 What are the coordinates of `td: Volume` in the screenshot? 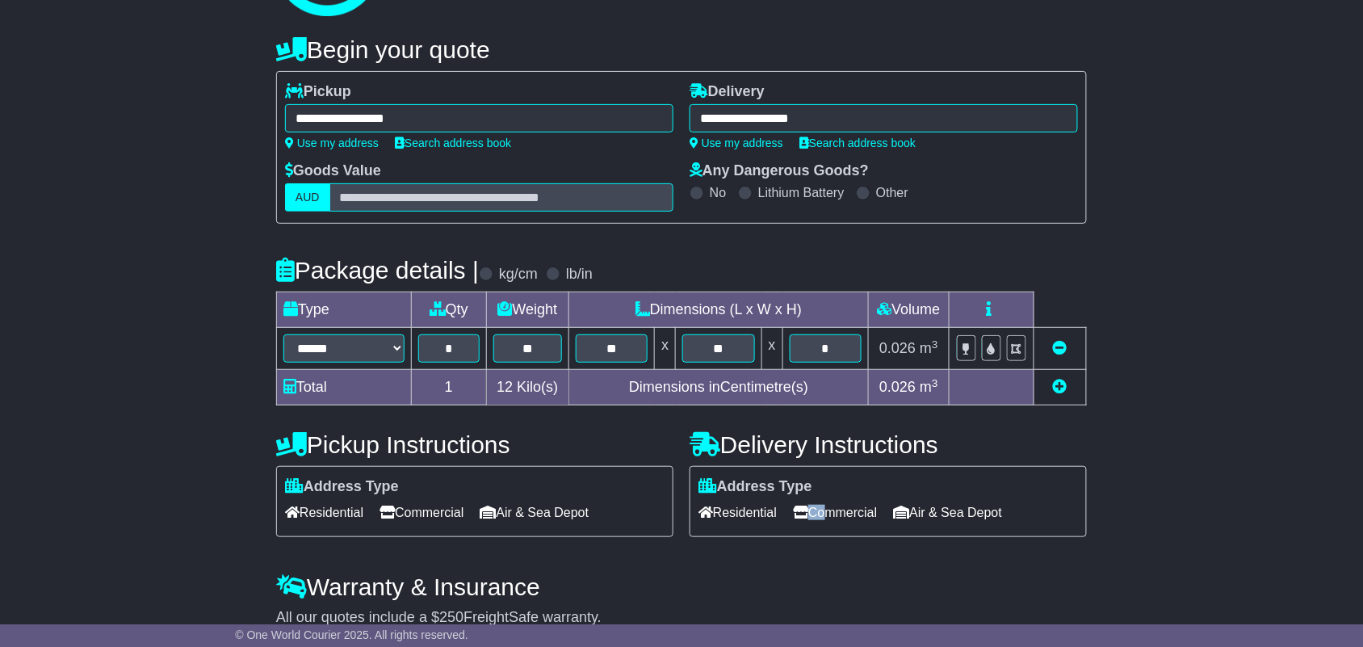 It's located at (908, 310).